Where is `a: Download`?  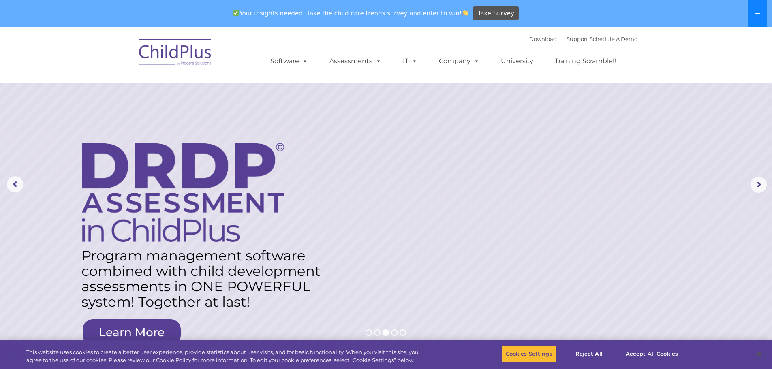 a: Download is located at coordinates (543, 39).